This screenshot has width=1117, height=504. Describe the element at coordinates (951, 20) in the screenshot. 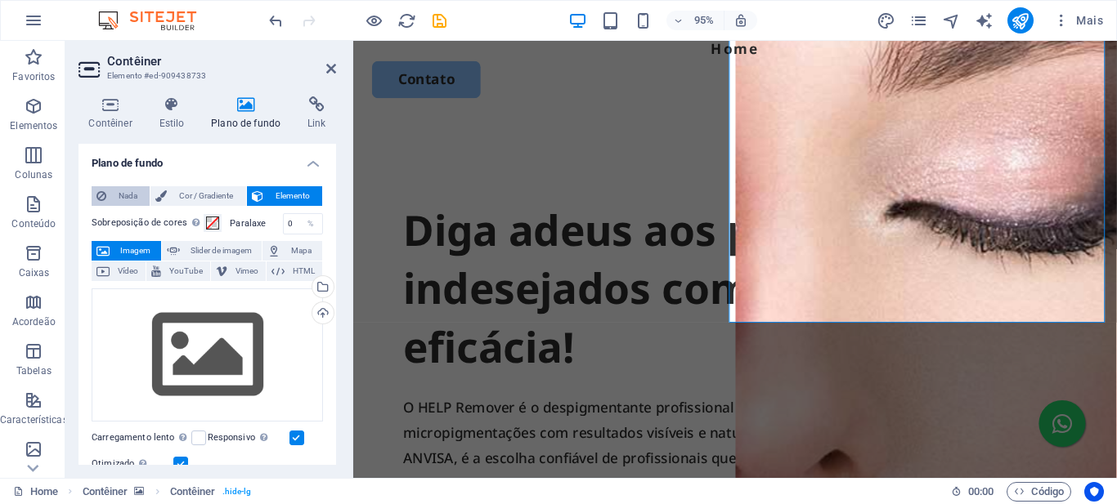

I see `i: Navegador` at that location.